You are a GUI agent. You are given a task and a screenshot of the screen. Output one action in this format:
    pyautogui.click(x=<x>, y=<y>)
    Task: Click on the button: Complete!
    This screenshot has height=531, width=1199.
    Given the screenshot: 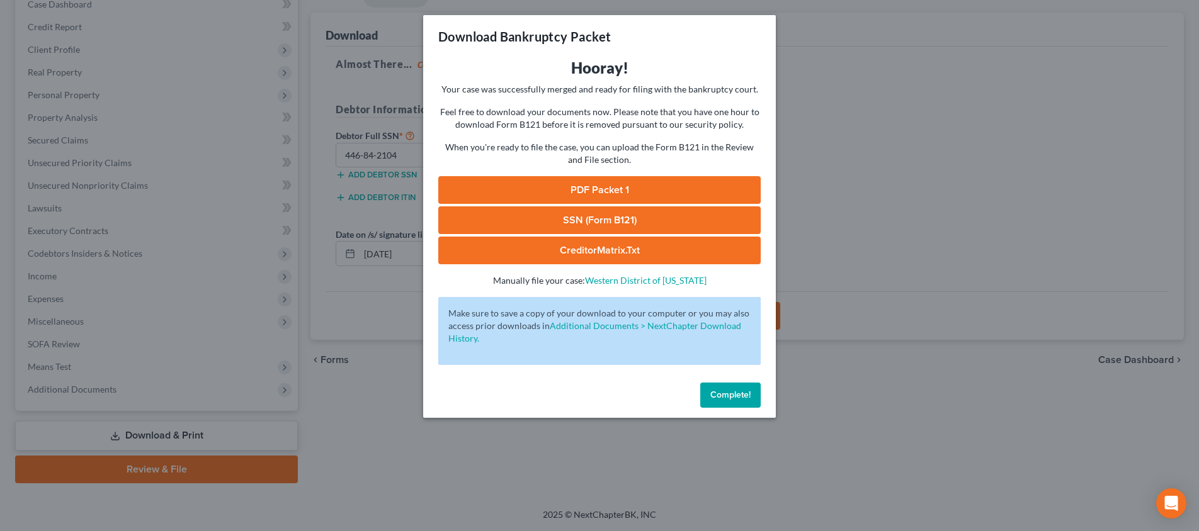 What is the action you would take?
    pyautogui.click(x=730, y=395)
    